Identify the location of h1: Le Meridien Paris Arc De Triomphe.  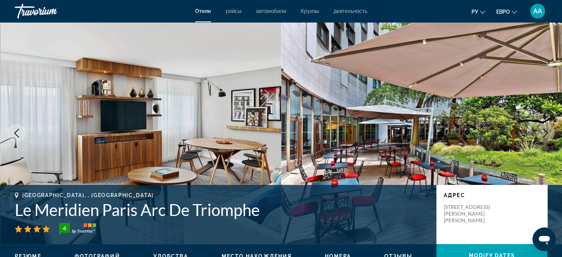
(222, 210).